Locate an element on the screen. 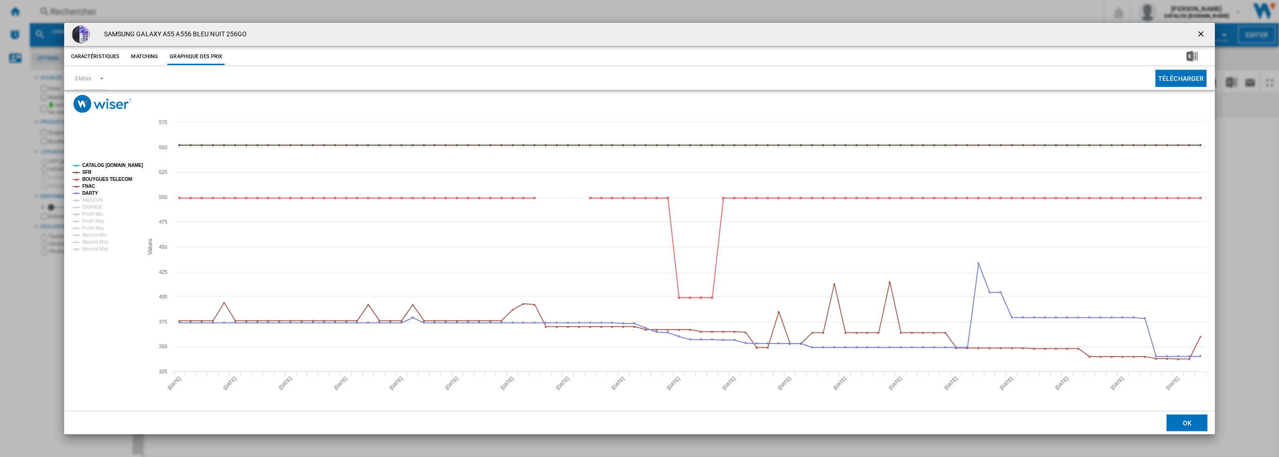  button: Graphique des prix is located at coordinates (196, 57).